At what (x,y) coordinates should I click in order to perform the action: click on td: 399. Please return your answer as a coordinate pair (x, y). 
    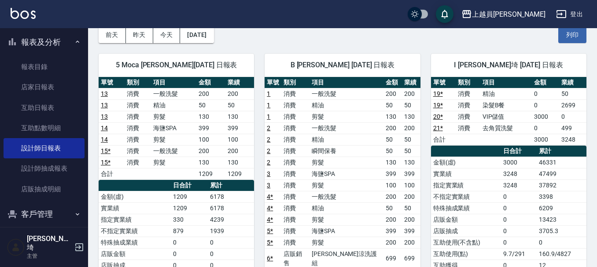
    Looking at the image, I should click on (392, 174).